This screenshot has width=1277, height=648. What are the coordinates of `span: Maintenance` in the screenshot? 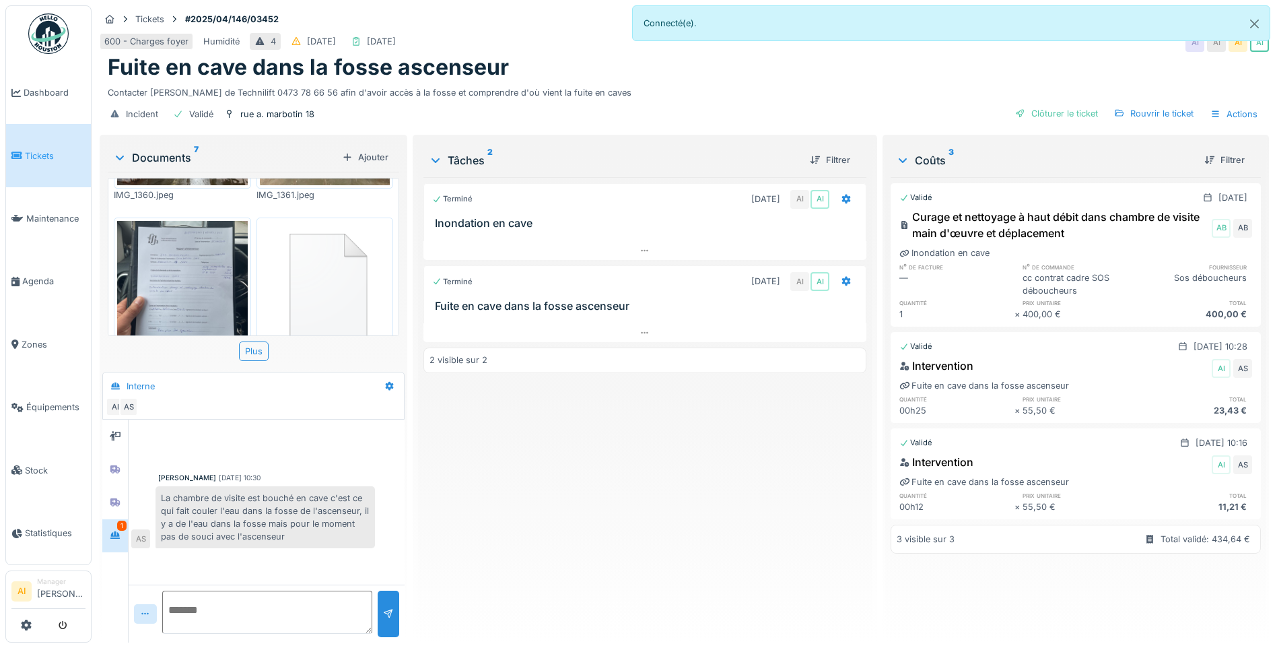 It's located at (56, 218).